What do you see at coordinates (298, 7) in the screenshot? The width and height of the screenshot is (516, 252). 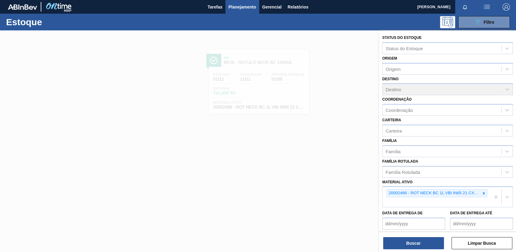 I see `span: Relatórios` at bounding box center [298, 7].